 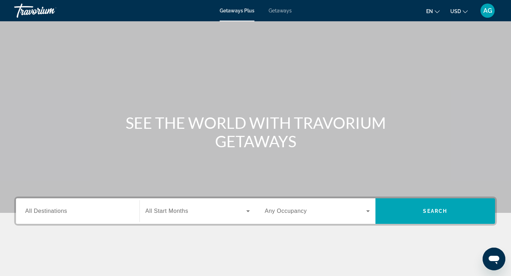 I want to click on span: All Start Months, so click(x=167, y=211).